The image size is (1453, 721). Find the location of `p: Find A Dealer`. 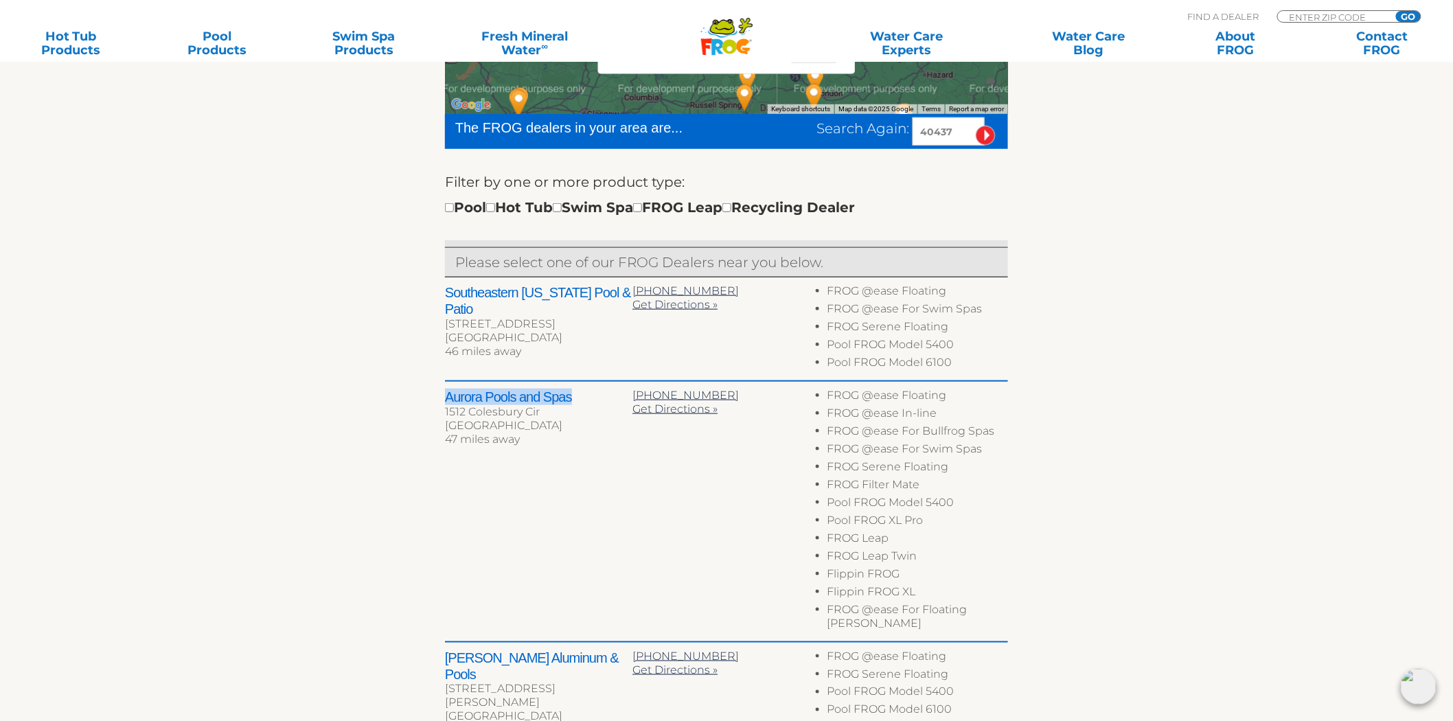

p: Find A Dealer is located at coordinates (1224, 16).